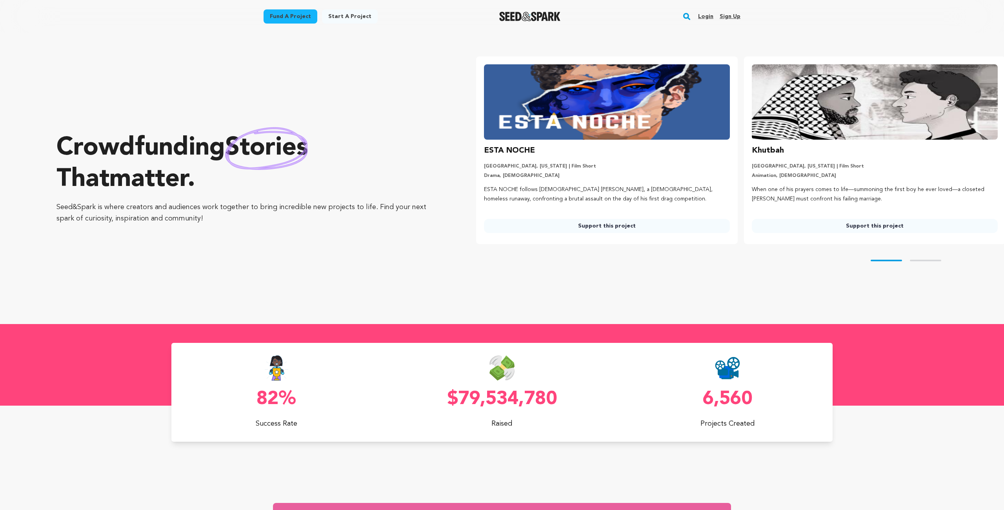 This screenshot has width=1004, height=510. Describe the element at coordinates (706, 16) in the screenshot. I see `a: Login` at that location.